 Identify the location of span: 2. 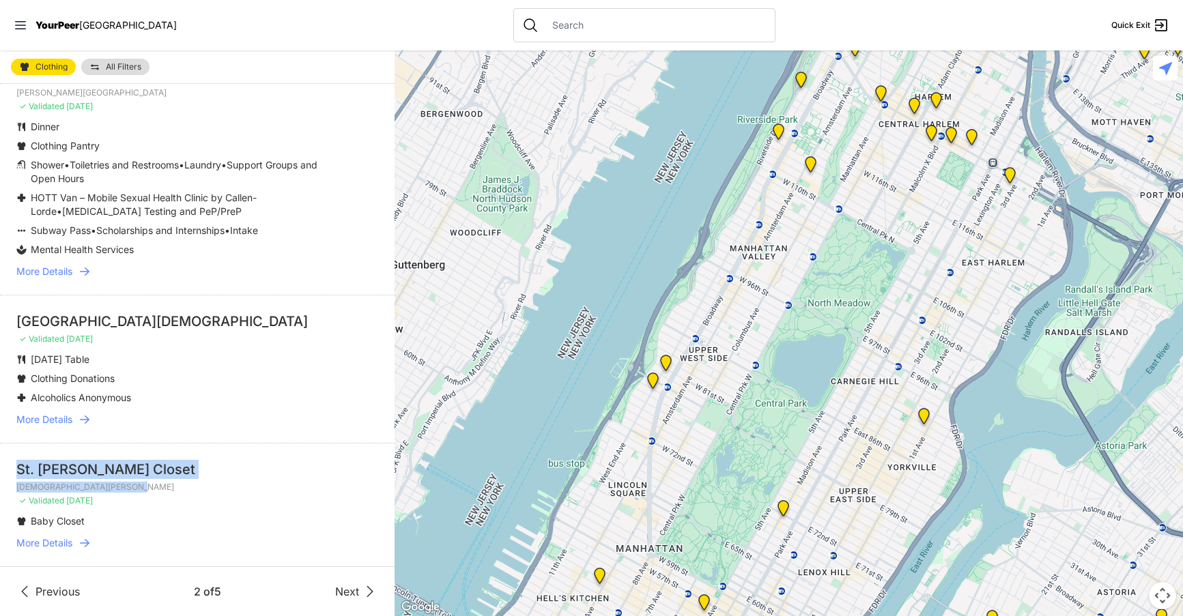
(199, 592).